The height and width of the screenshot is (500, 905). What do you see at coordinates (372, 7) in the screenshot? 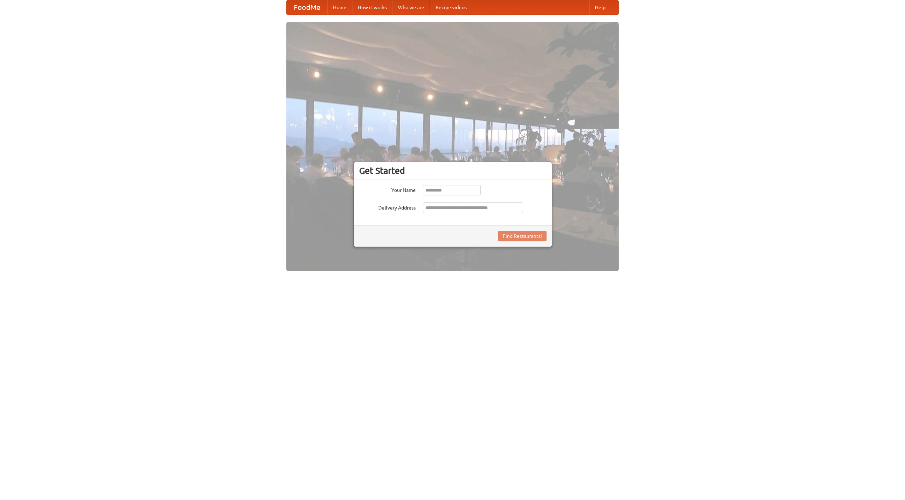
I see `a: How it works` at bounding box center [372, 7].